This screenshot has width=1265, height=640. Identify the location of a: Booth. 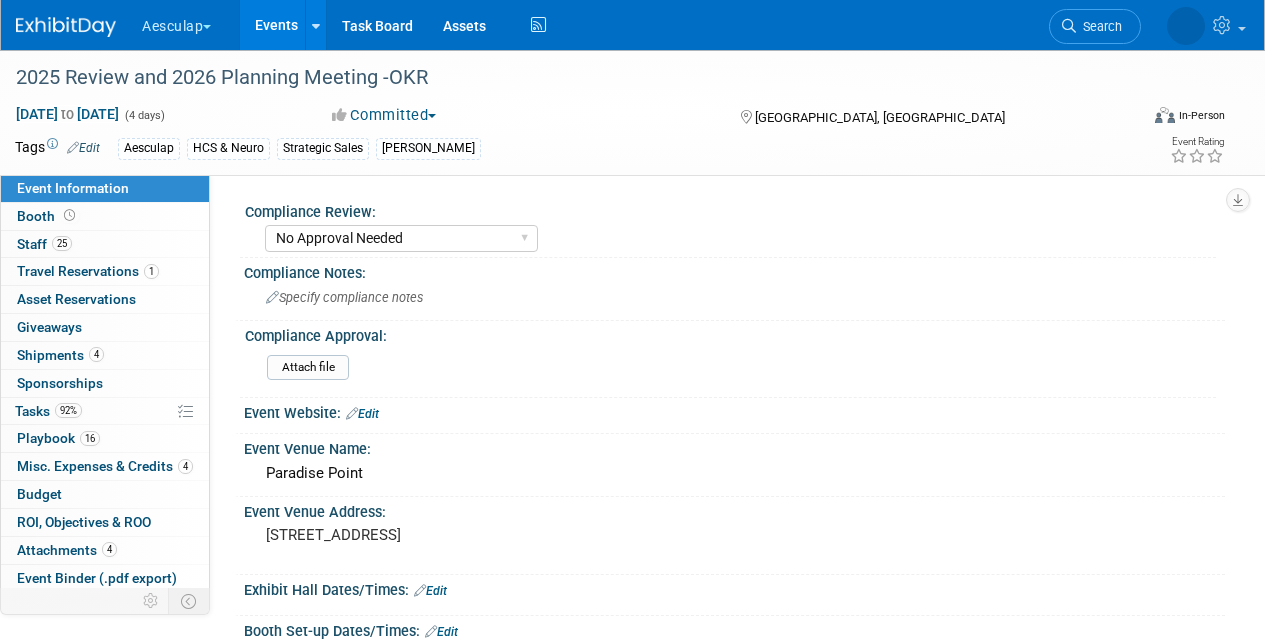
(105, 216).